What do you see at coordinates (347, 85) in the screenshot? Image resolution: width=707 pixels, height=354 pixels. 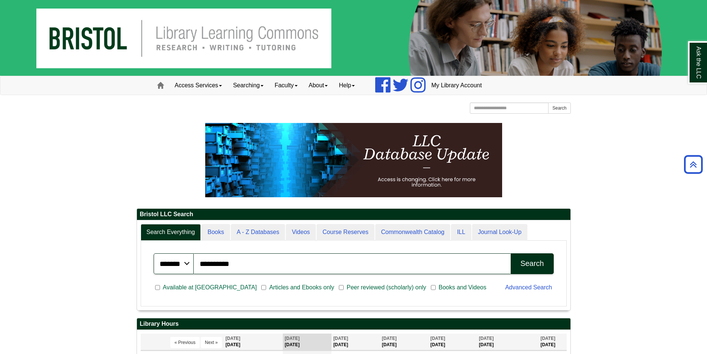 I see `a: Help` at bounding box center [347, 85].